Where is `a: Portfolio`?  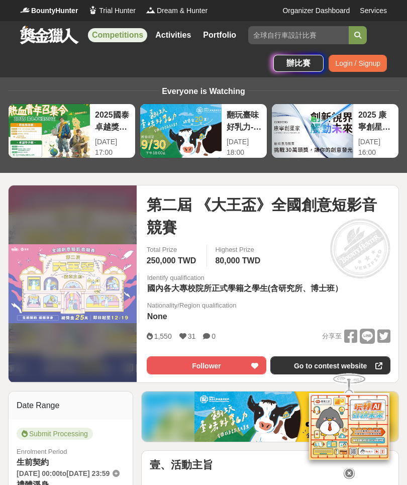 a: Portfolio is located at coordinates (220, 35).